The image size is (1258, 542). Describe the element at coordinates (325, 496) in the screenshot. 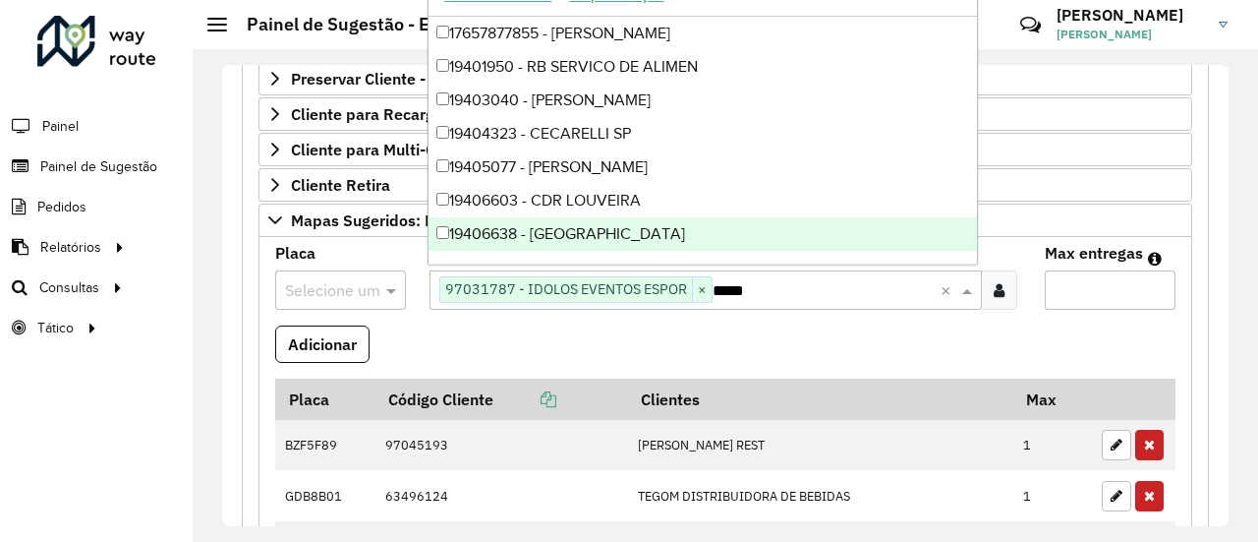

I see `td: GDB8B01` at that location.